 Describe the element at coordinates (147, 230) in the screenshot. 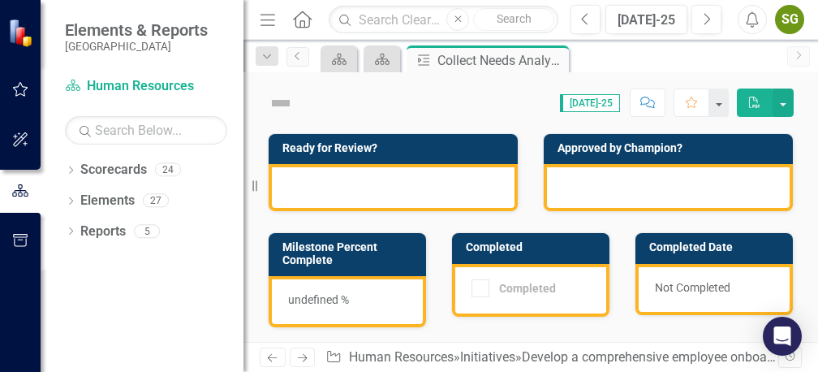

I see `div: 5` at that location.